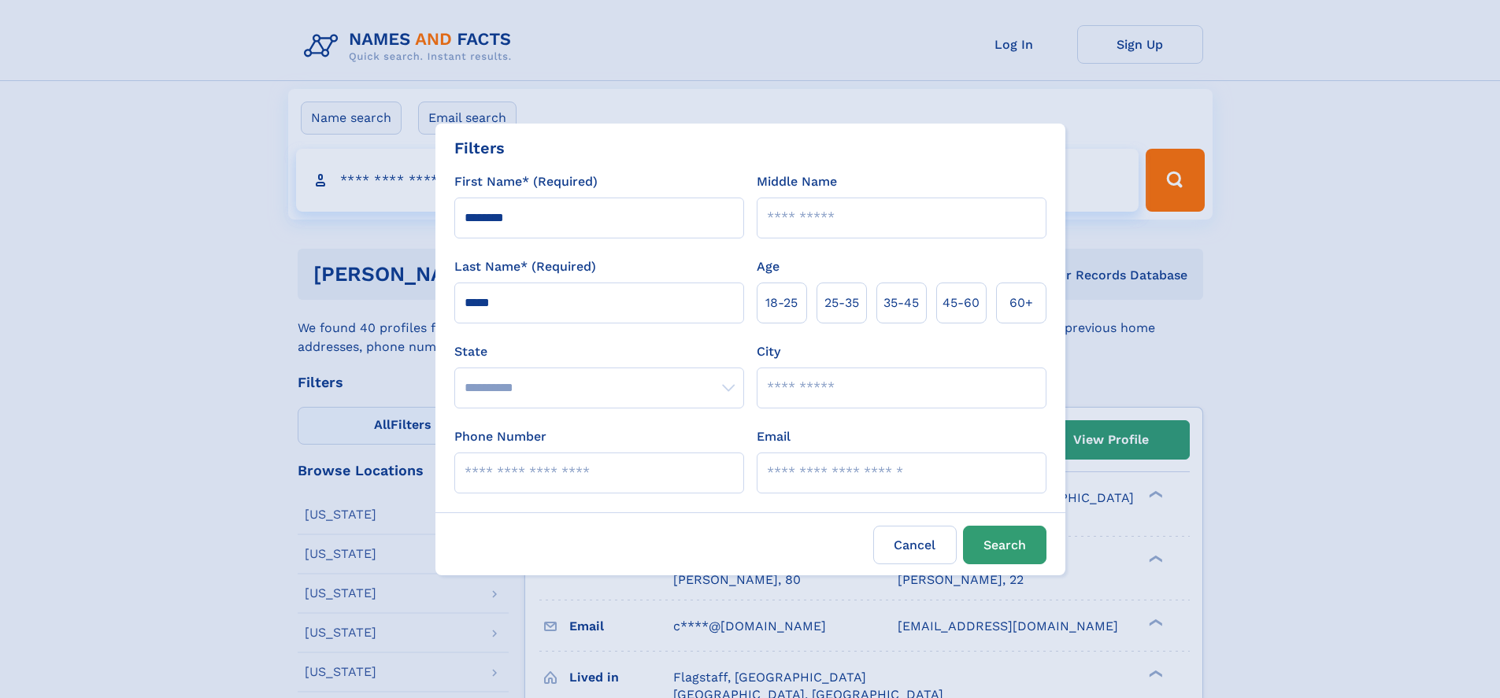  Describe the element at coordinates (901, 303) in the screenshot. I see `span: 35‑45` at that location.